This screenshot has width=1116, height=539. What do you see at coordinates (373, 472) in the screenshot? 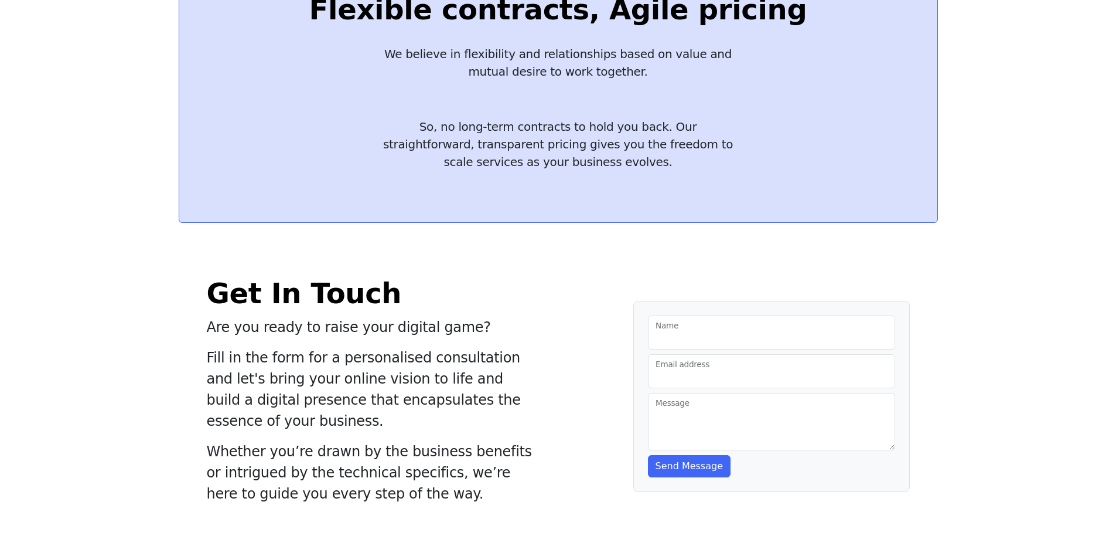
I see `p: Whether you’re drawn by the business benefits or intrigued by the technical specifics, we’re here...` at bounding box center [373, 472].